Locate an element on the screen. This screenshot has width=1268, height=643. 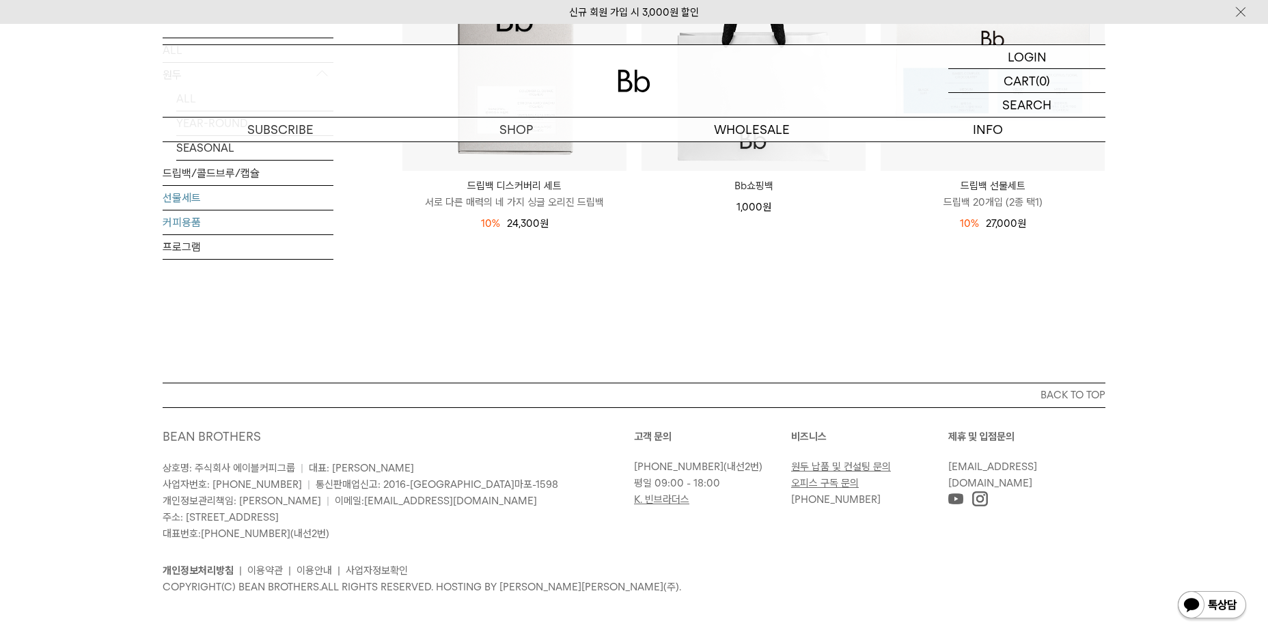
p: 제휴 및 입점문의 is located at coordinates (1027, 437).